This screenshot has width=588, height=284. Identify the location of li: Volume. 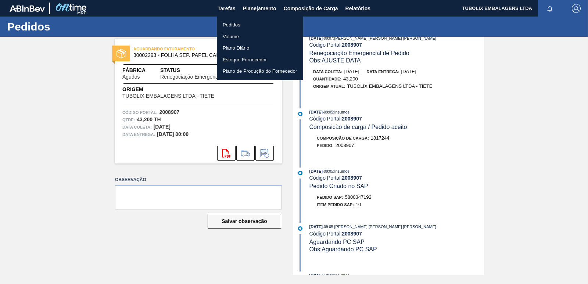
(260, 37).